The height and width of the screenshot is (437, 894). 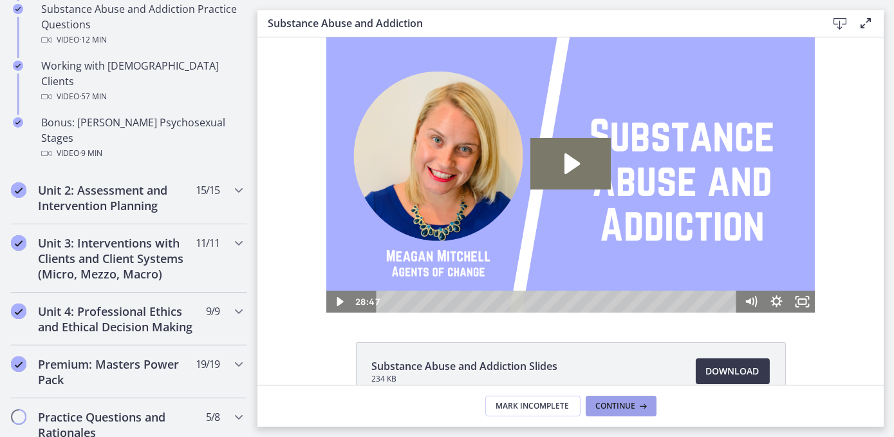 I want to click on span: 19 / 19, so click(x=207, y=364).